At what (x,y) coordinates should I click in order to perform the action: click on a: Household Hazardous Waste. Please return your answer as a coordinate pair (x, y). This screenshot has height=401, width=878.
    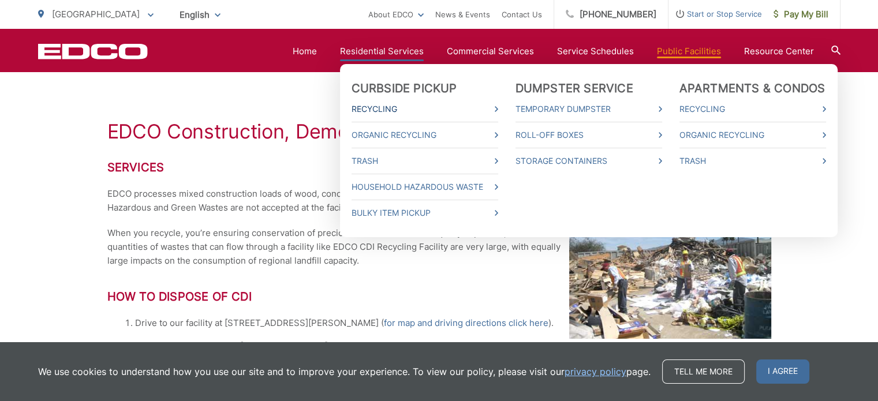
    Looking at the image, I should click on (425, 187).